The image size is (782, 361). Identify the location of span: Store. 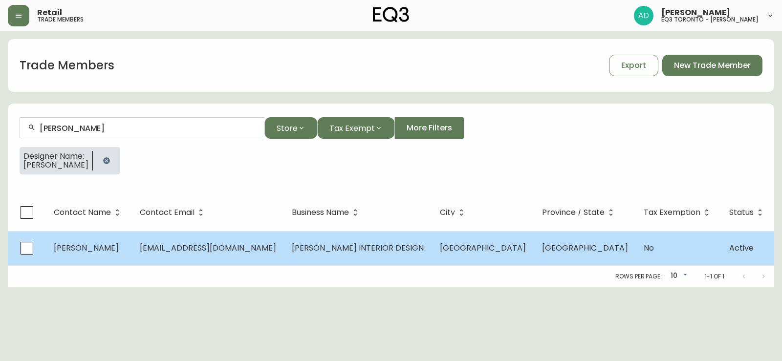
(287, 128).